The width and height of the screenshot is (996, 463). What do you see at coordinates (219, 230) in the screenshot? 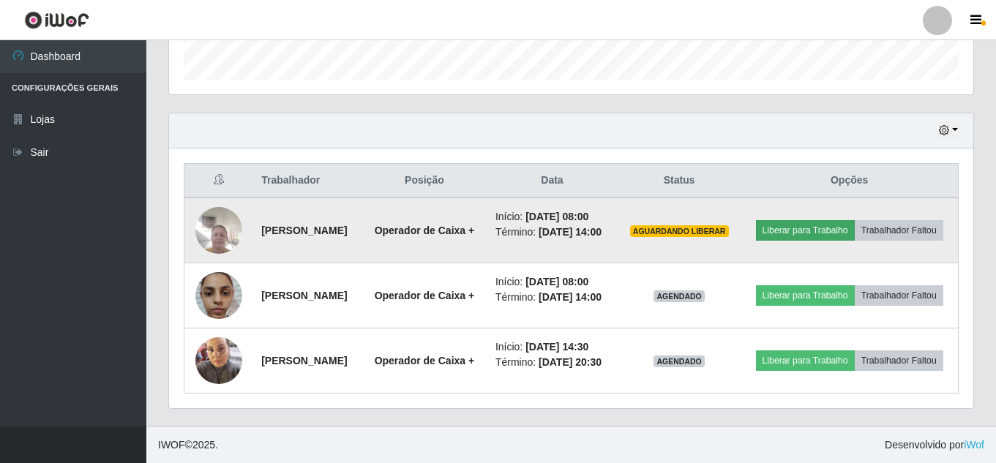
I see `img: 1624968154038.jpeg` at bounding box center [219, 230].